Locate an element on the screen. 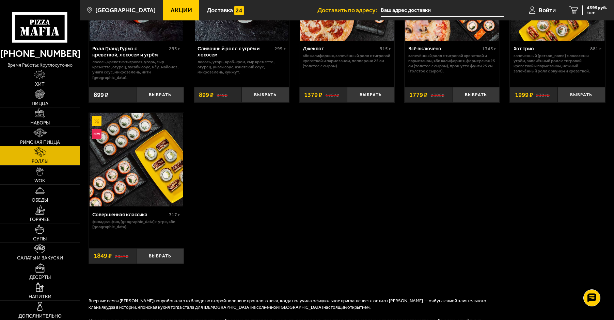 The height and width of the screenshot is (320, 614). span: Пицца is located at coordinates (40, 104).